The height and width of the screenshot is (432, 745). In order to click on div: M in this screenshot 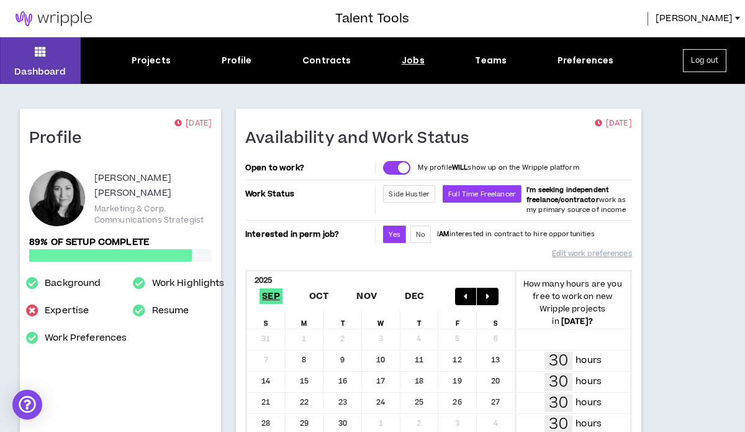, I will do `click(305, 319)`.